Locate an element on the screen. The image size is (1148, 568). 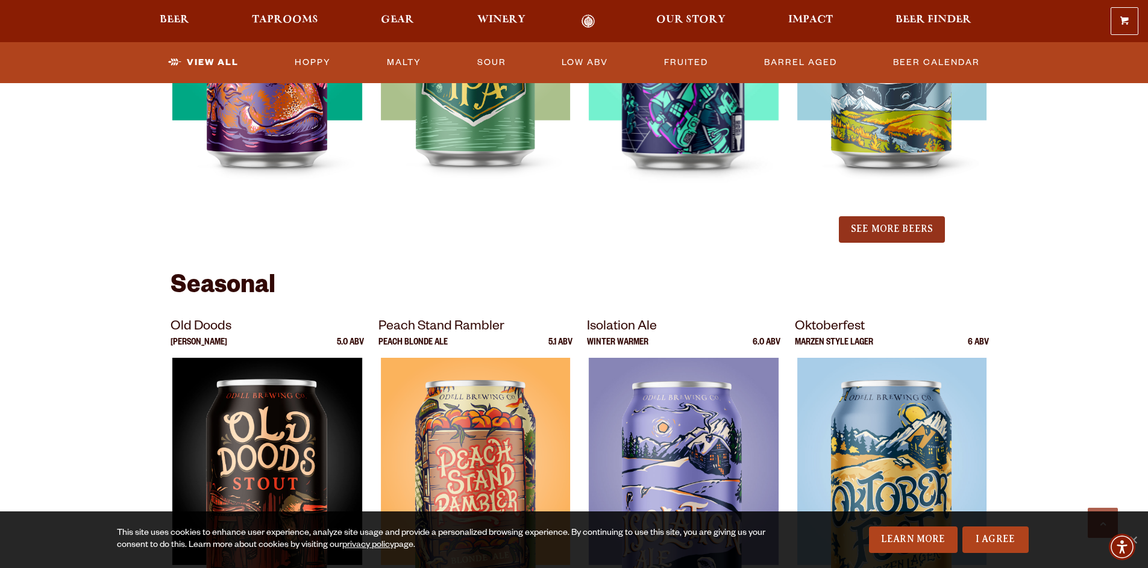
a: privacy policy is located at coordinates (368, 546).